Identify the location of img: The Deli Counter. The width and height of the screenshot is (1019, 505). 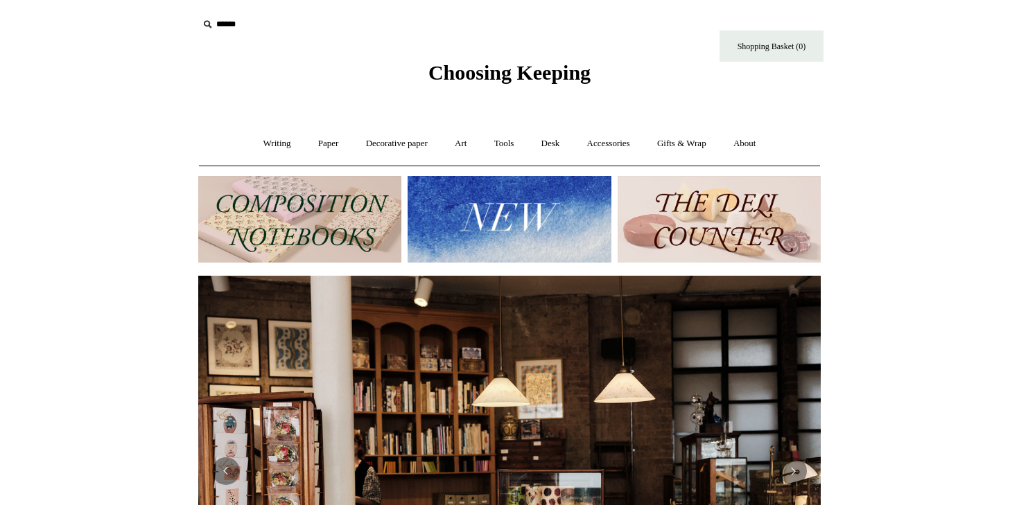
(719, 219).